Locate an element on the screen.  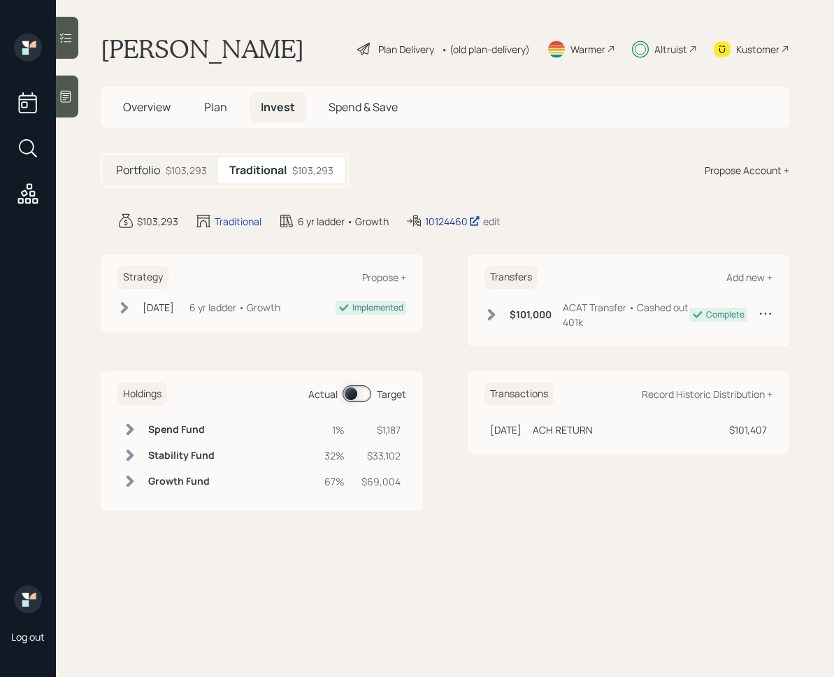
div: $69,004 is located at coordinates (381, 481).